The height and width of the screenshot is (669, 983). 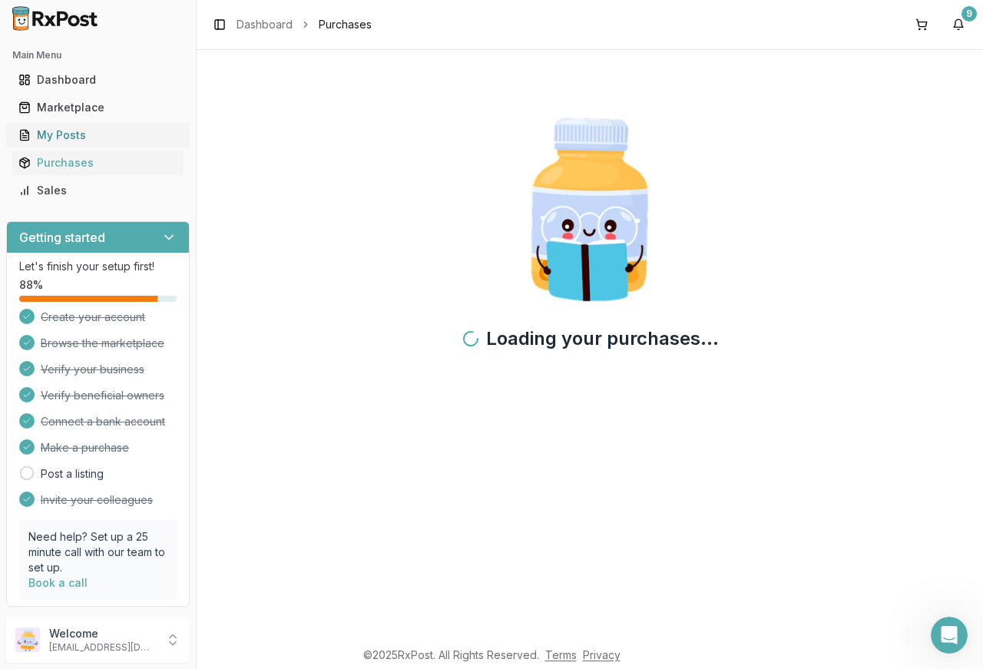 I want to click on h3: Getting started, so click(x=62, y=237).